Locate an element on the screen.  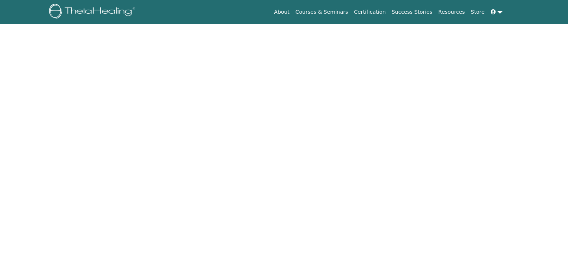
a: About is located at coordinates (281, 12).